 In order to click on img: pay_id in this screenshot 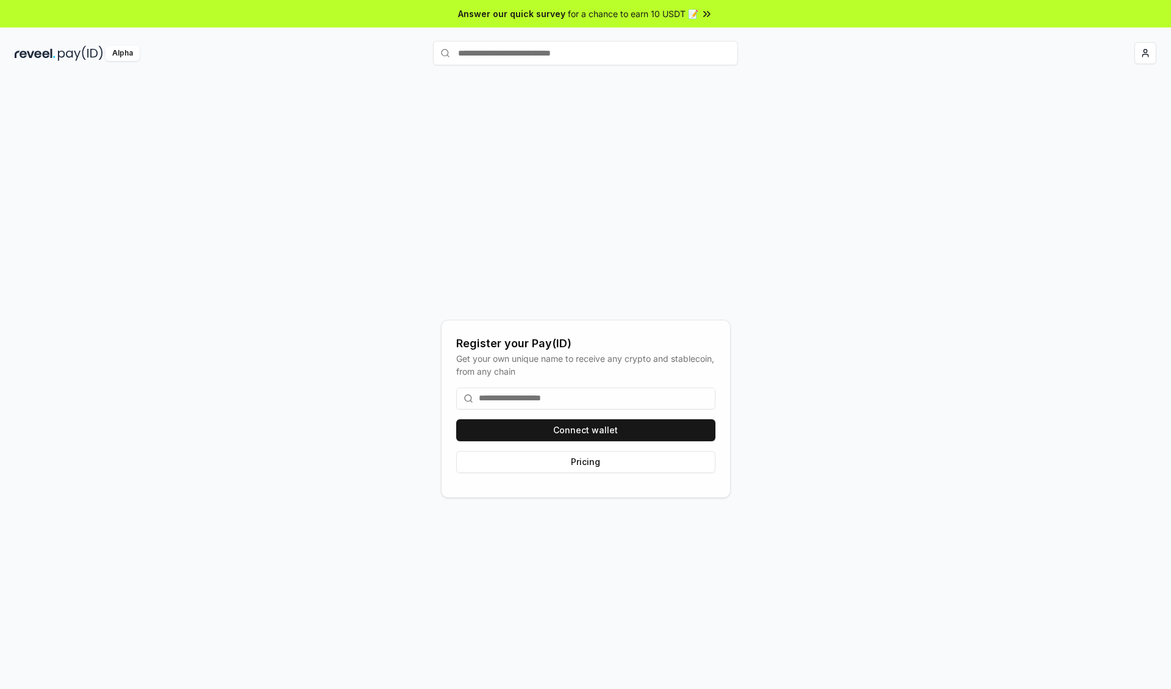, I will do `click(81, 53)`.